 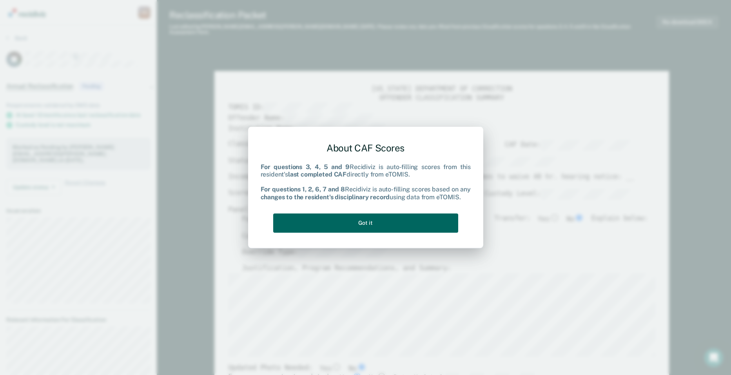 What do you see at coordinates (317, 174) in the screenshot?
I see `b: last completed CAF` at bounding box center [317, 174].